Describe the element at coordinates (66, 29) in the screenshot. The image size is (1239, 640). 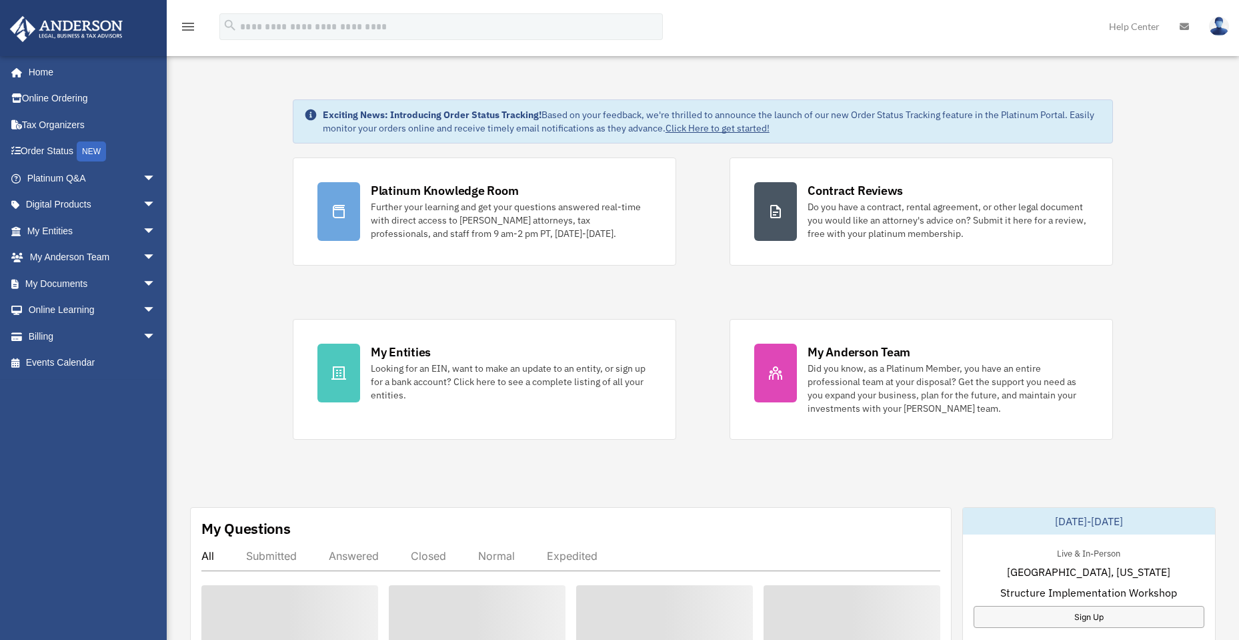
I see `img: Anderson Advisors Platinum Portal` at that location.